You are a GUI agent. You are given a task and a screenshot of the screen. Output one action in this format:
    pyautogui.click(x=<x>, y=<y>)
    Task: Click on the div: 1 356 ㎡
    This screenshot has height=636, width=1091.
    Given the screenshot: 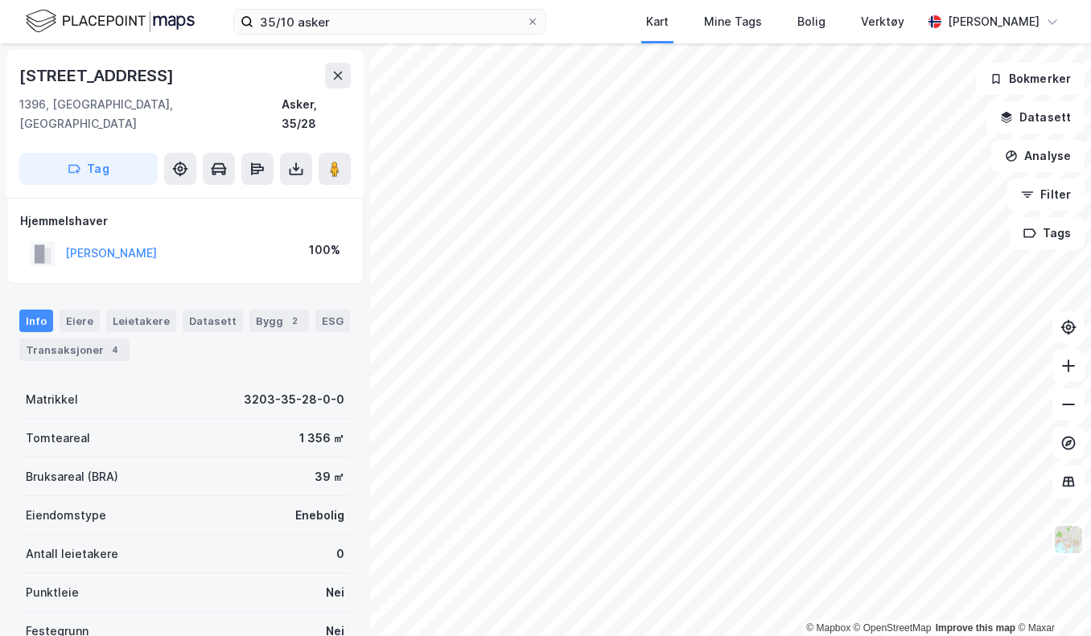 What is the action you would take?
    pyautogui.click(x=322, y=438)
    